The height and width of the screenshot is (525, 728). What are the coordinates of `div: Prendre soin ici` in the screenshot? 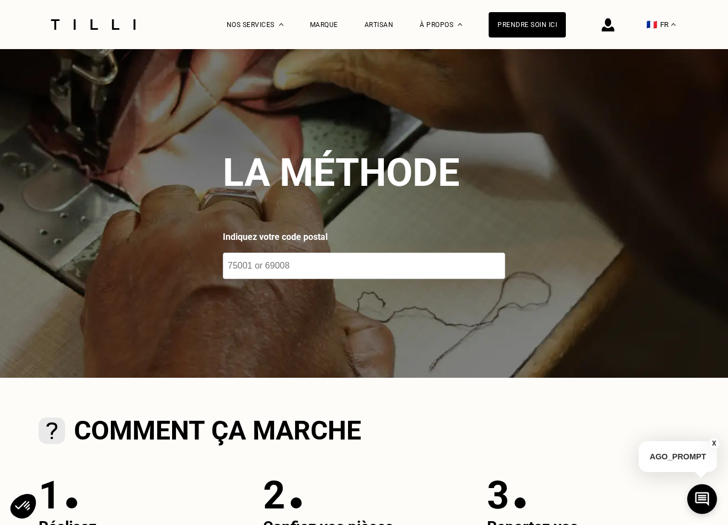 It's located at (527, 25).